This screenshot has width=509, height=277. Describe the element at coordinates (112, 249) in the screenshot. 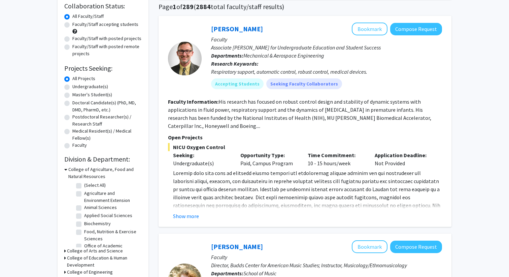

I see `label: Office of Academic Programs` at that location.